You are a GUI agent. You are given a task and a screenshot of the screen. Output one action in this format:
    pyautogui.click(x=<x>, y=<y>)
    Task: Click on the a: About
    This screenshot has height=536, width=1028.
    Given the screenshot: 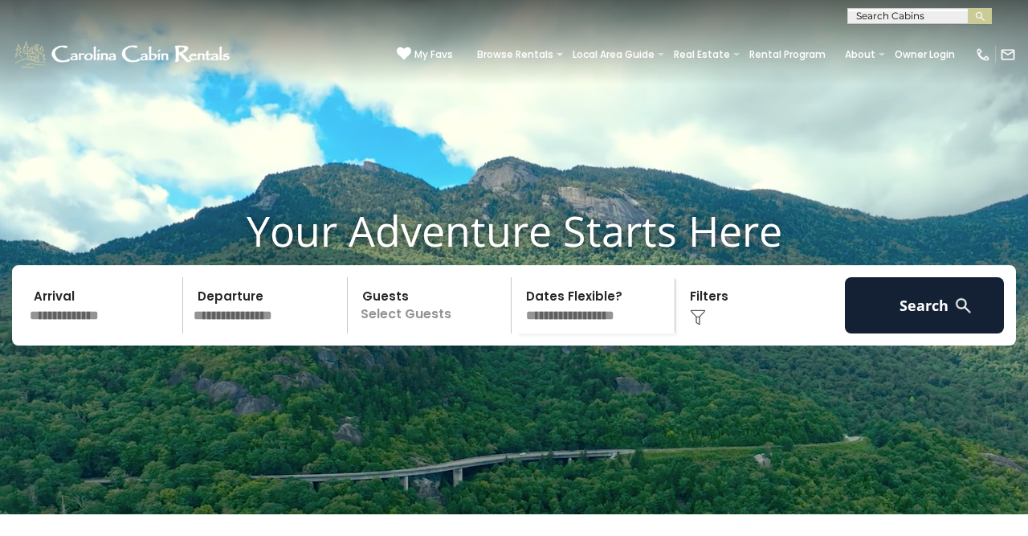 What is the action you would take?
    pyautogui.click(x=860, y=55)
    